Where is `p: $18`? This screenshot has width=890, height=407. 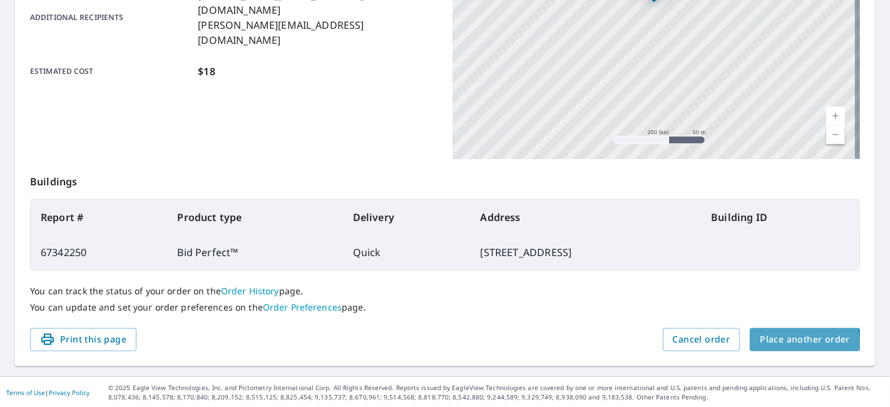
p: $18 is located at coordinates (206, 71).